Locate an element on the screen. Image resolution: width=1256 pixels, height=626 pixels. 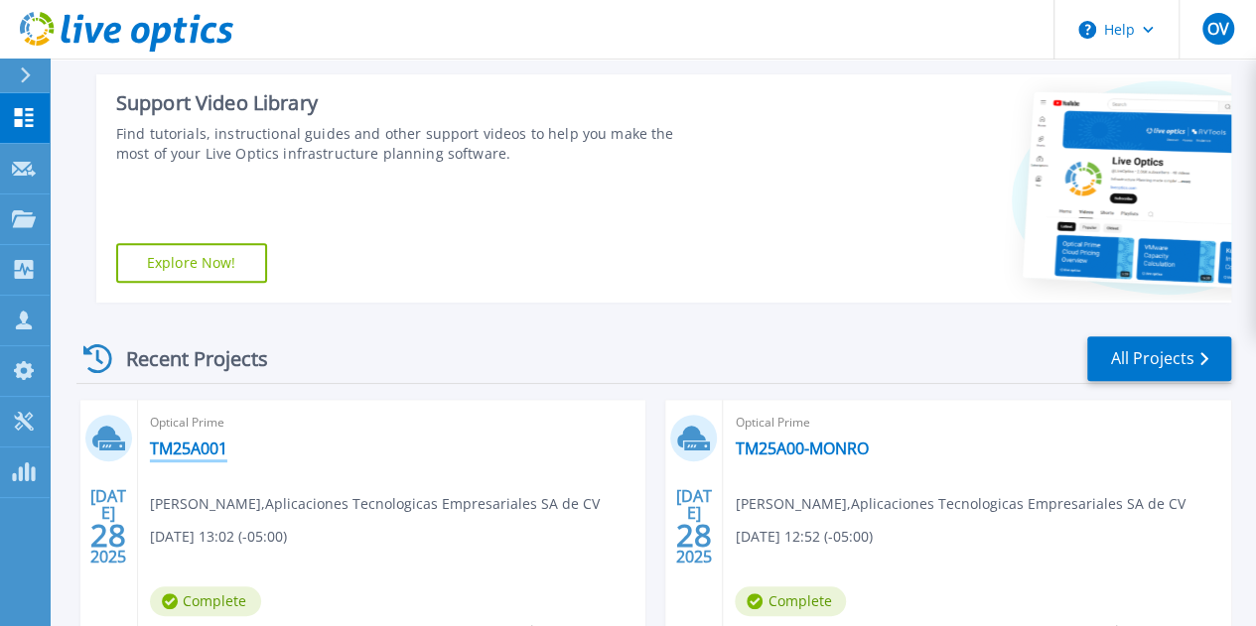
a: TM25A00-MONRO is located at coordinates (801, 449).